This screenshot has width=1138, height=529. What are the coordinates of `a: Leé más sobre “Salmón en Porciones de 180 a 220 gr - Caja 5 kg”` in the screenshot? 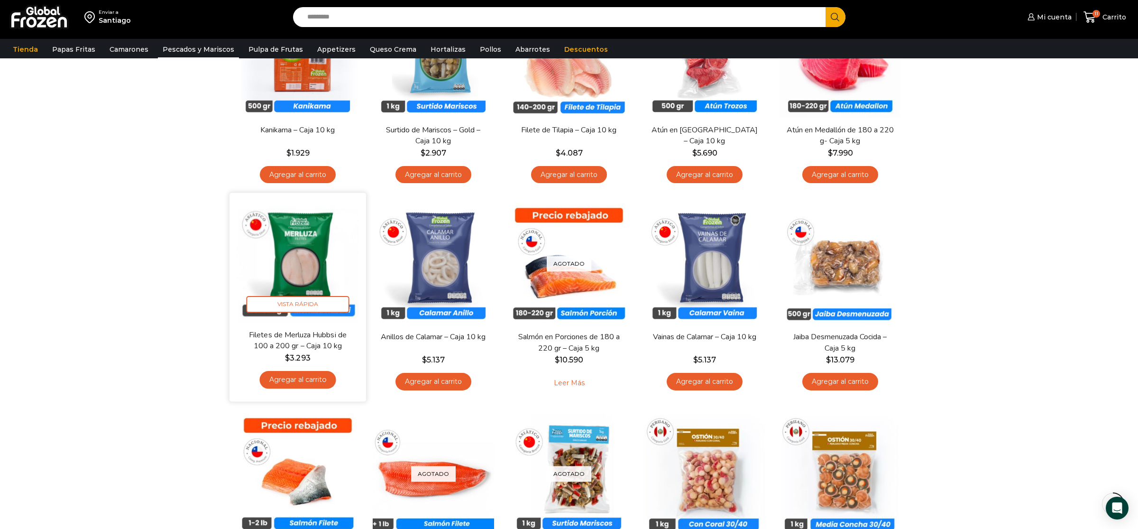 It's located at (569, 383).